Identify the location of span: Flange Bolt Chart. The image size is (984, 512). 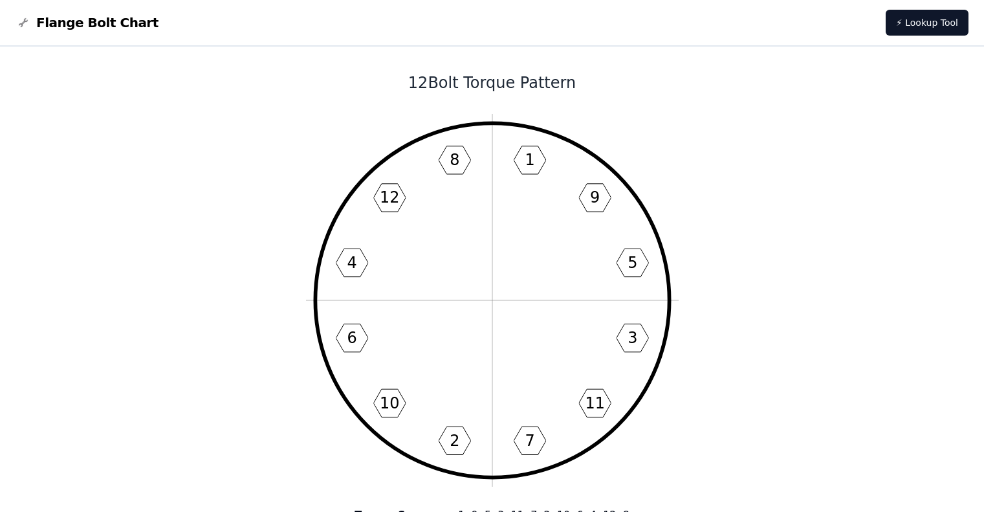
(97, 23).